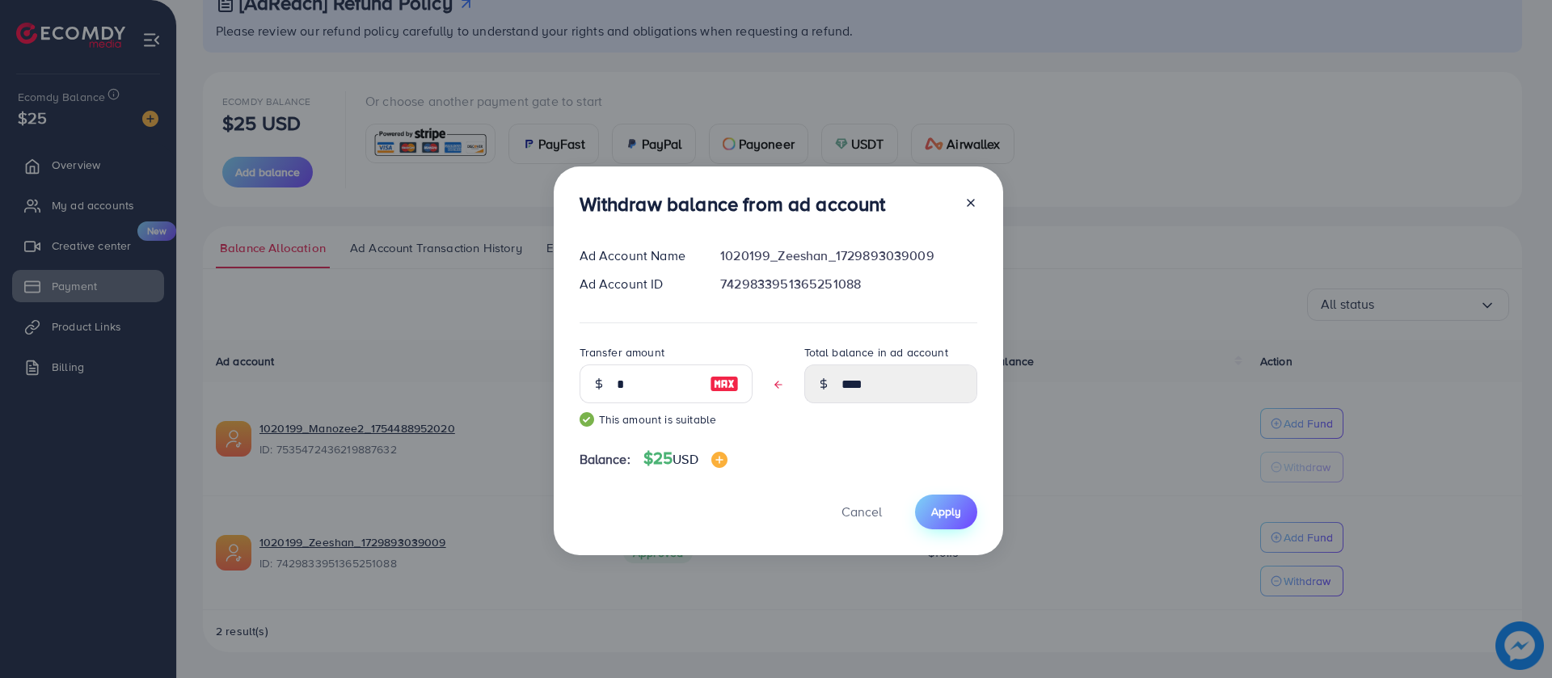 This screenshot has width=1552, height=678. What do you see at coordinates (605, 459) in the screenshot?
I see `span: Balance:` at bounding box center [605, 459].